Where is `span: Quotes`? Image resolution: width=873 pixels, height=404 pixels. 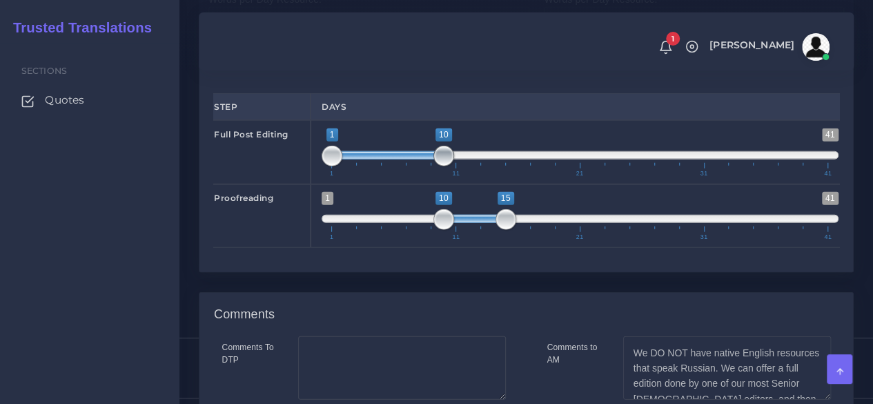
span: Quotes is located at coordinates (64, 100).